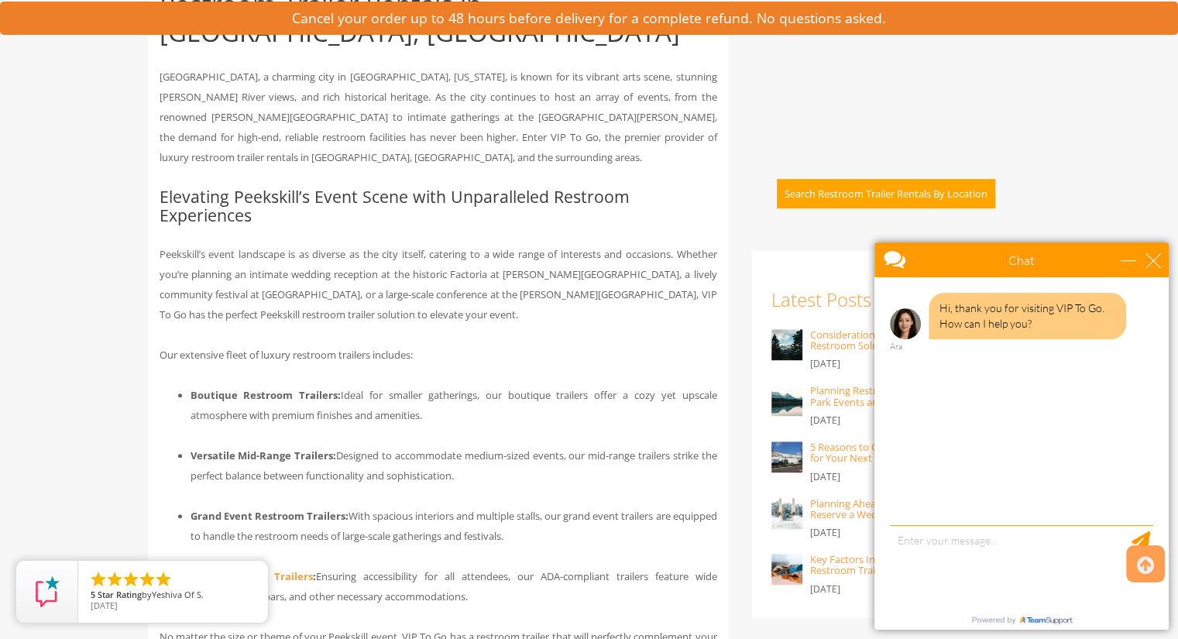 The height and width of the screenshot is (639, 1178). What do you see at coordinates (266, 395) in the screenshot?
I see `strong: Boutique Restroom Trailers:` at bounding box center [266, 395].